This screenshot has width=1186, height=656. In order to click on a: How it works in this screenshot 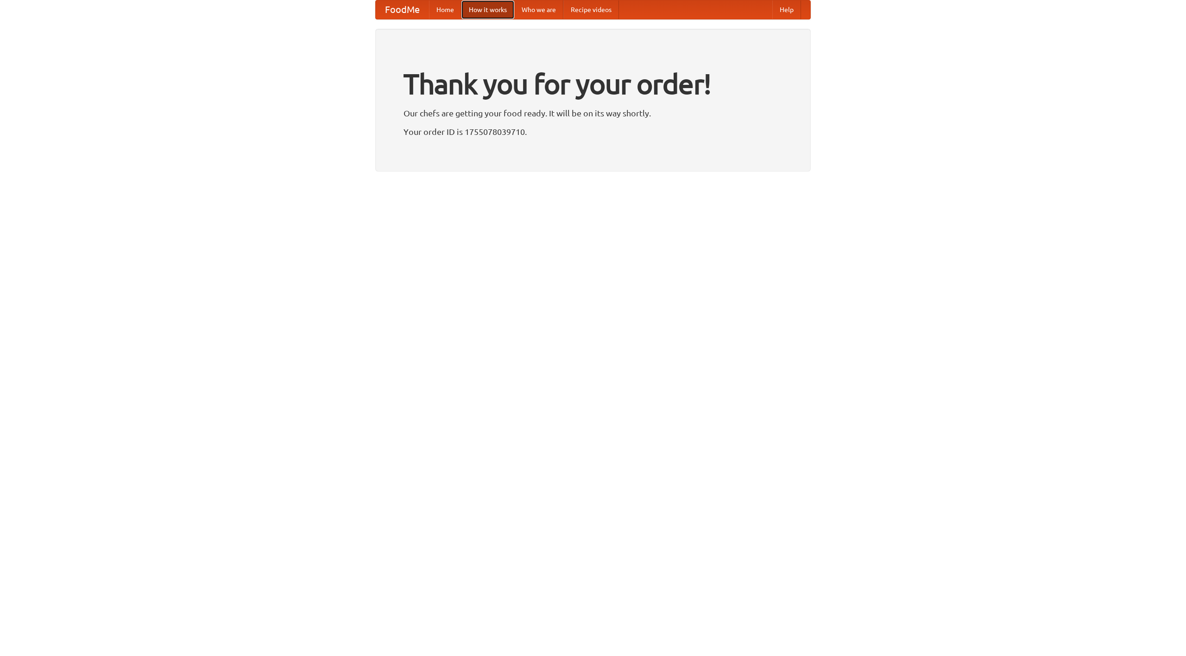, I will do `click(488, 10)`.